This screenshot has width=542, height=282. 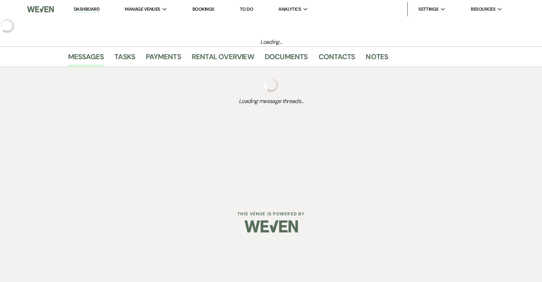 What do you see at coordinates (377, 59) in the screenshot?
I see `a: Notes` at bounding box center [377, 59].